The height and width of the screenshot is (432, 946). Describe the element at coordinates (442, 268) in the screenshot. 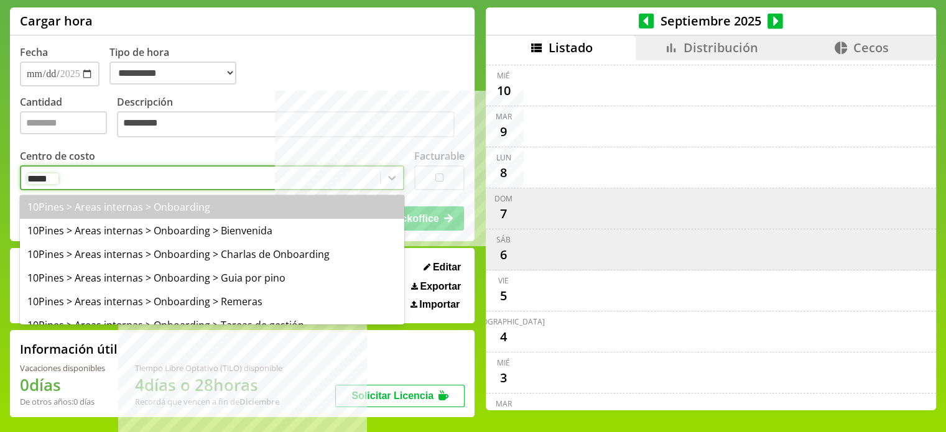

I see `button: Editar` at that location.